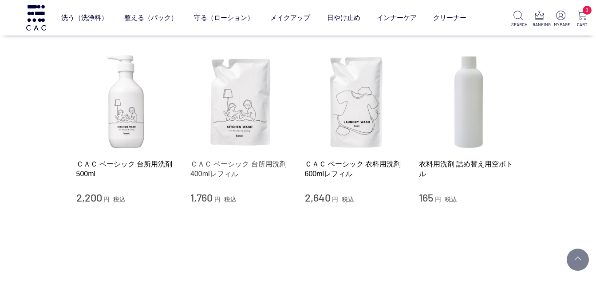 The height and width of the screenshot is (285, 596). Describe the element at coordinates (518, 19) in the screenshot. I see `a: SEARCH` at that location.